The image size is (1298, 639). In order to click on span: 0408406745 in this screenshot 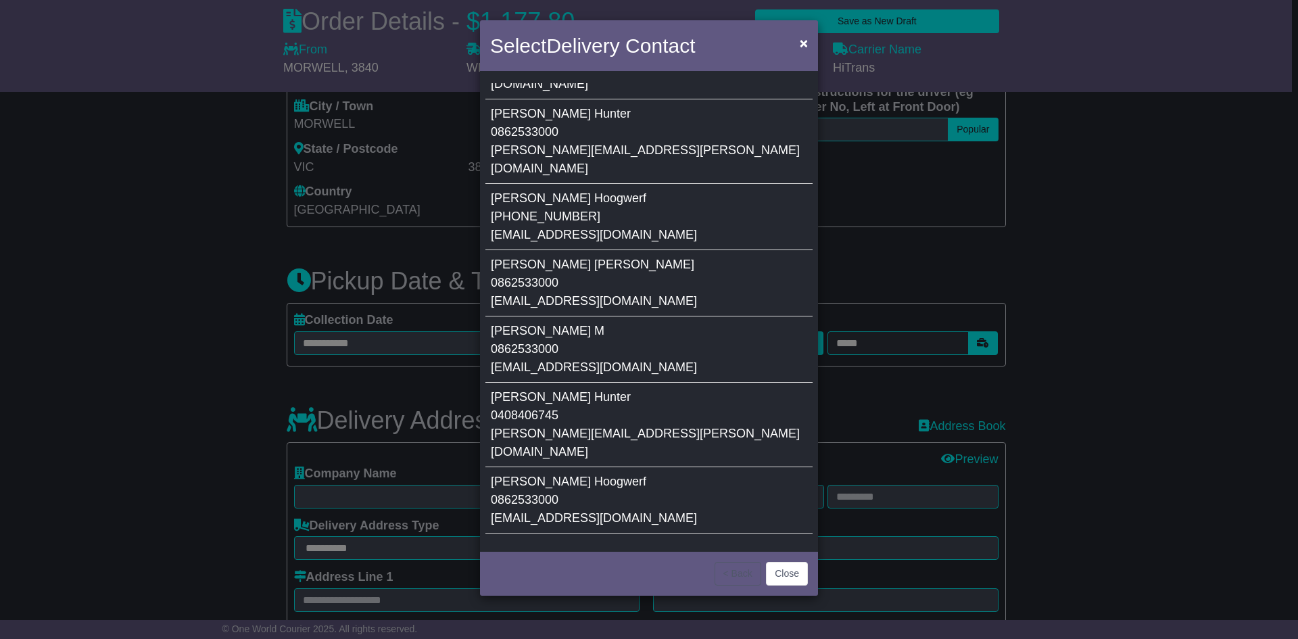, I will do `click(525, 415)`.